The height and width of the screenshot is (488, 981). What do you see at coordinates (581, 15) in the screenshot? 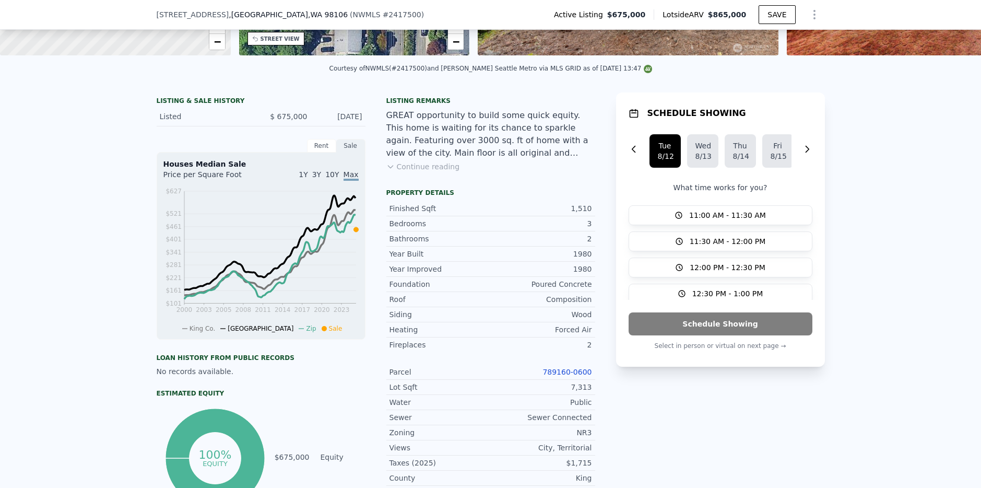
I see `span: Active Listing` at bounding box center [581, 15].